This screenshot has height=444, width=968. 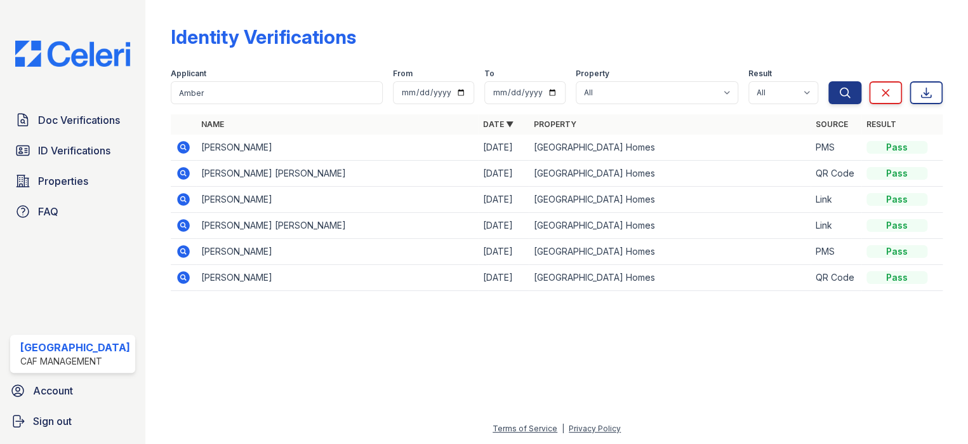 What do you see at coordinates (489, 74) in the screenshot?
I see `label: To` at bounding box center [489, 74].